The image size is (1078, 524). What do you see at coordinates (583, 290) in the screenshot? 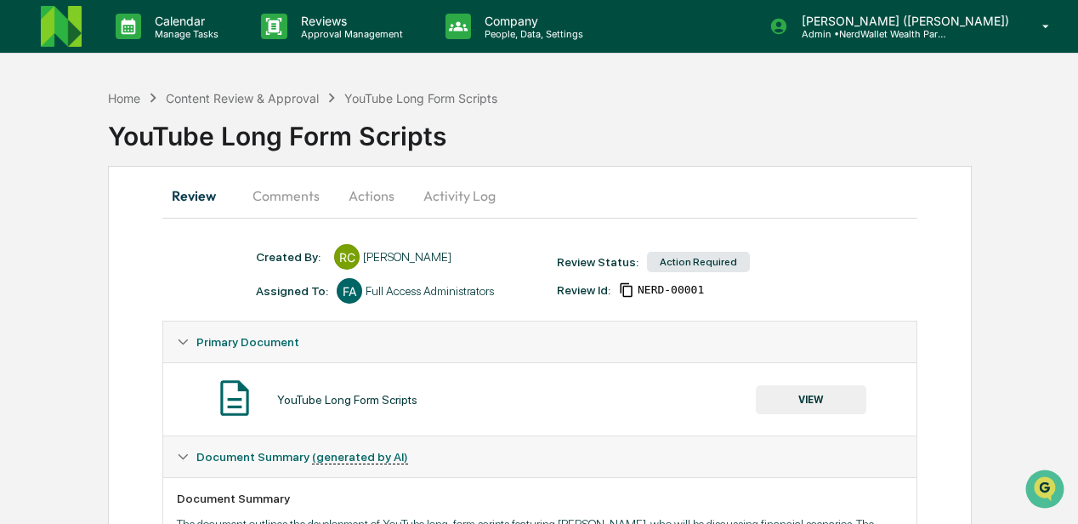
I see `div: Review Id:` at bounding box center [583, 290].